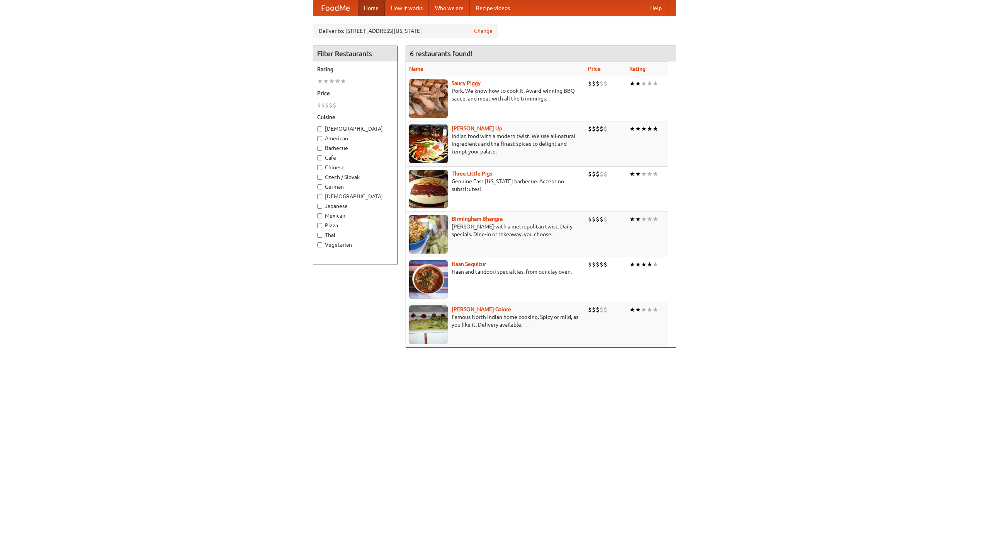 This screenshot has width=989, height=547. I want to click on h4: Filter Restaurants, so click(355, 54).